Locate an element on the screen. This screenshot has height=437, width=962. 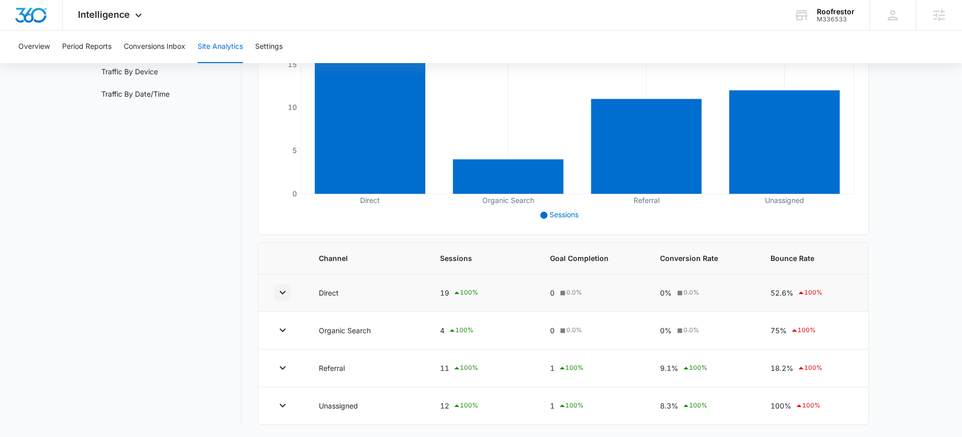
img: website_grey.svg is located at coordinates (20, 31).